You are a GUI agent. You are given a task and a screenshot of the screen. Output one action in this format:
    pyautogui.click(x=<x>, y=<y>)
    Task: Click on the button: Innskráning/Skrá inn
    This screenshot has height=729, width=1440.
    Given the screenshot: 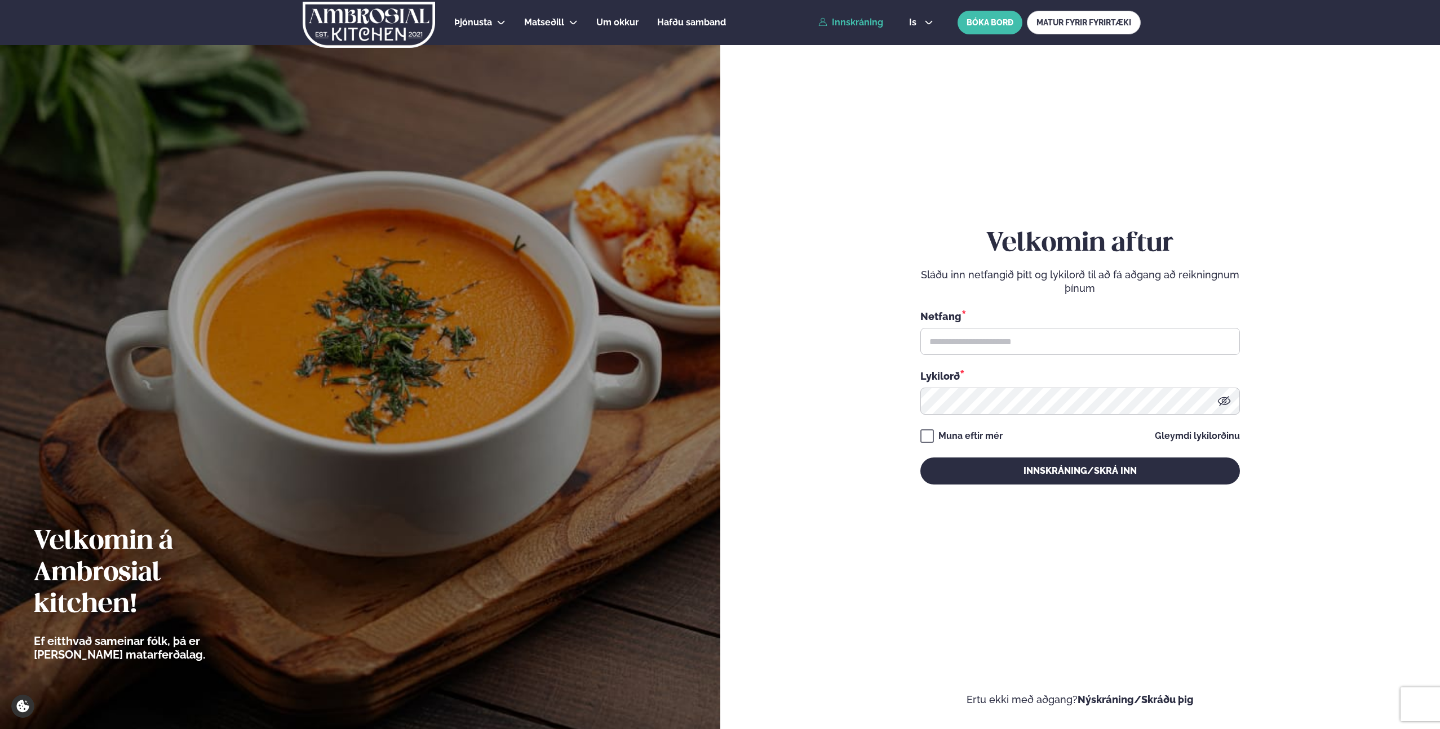 What is the action you would take?
    pyautogui.click(x=1080, y=471)
    